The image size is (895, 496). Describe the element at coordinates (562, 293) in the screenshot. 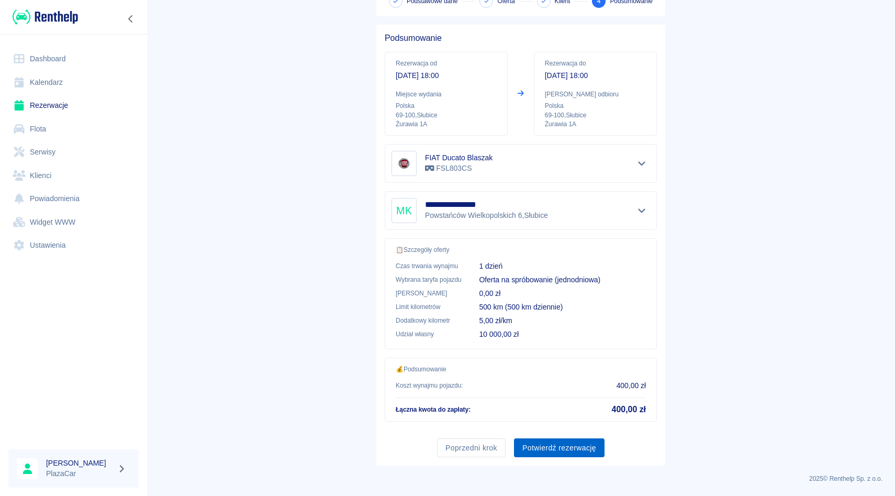

I see `p: 0,00 zł` at that location.